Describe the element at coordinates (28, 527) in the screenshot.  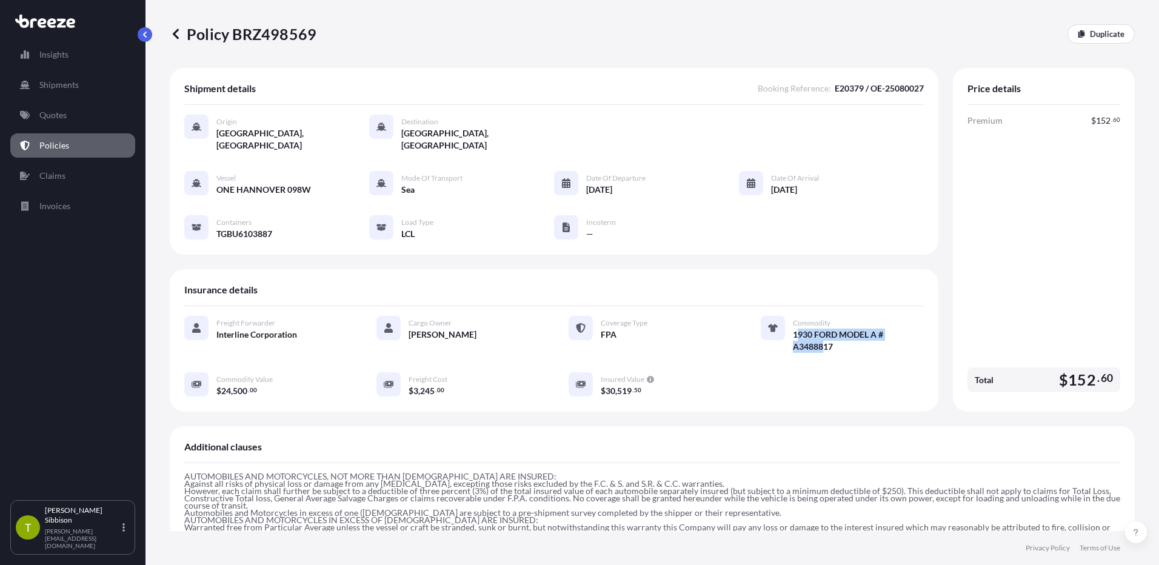
I see `span: T` at that location.